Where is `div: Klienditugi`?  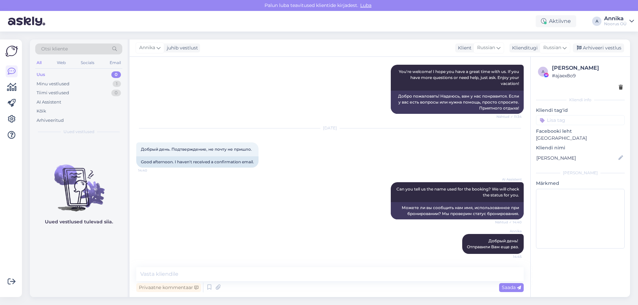
div: Klienditugi is located at coordinates (523, 48).